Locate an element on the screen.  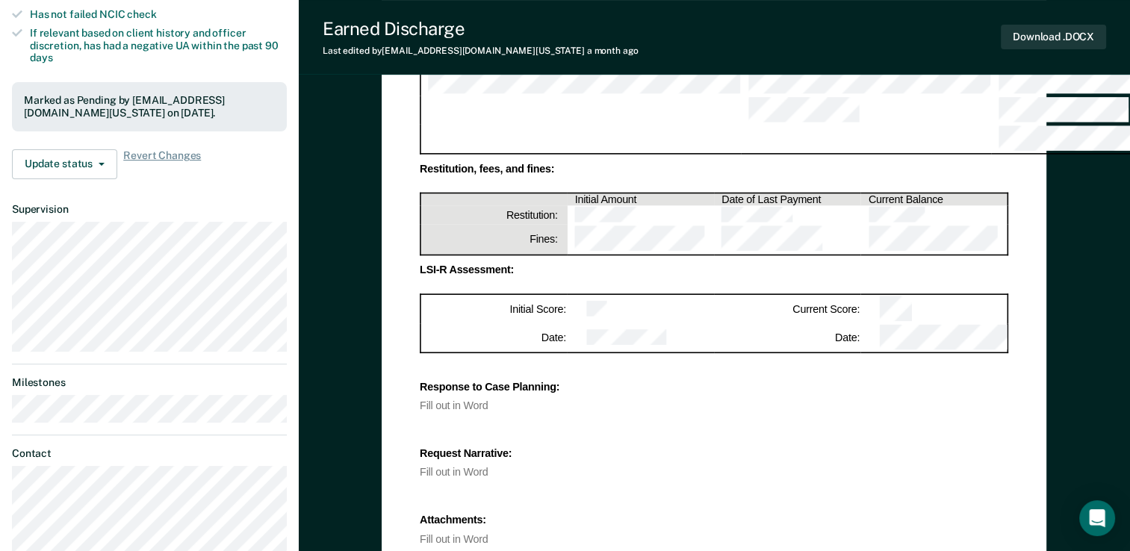
div: Open Intercom Messenger is located at coordinates (1097, 518).